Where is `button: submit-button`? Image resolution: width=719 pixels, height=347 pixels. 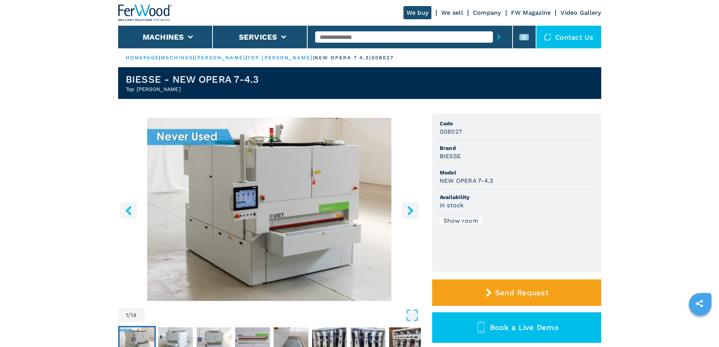 button: submit-button is located at coordinates (498, 37).